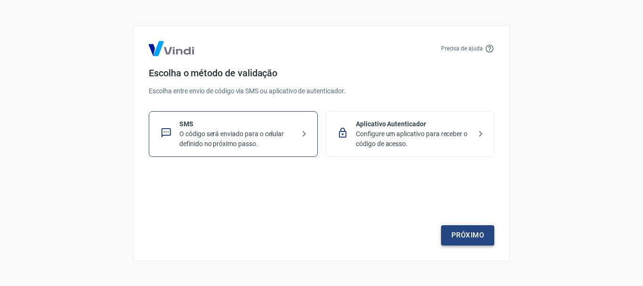 The width and height of the screenshot is (643, 286). What do you see at coordinates (462, 48) in the screenshot?
I see `p: Precisa de ajuda` at bounding box center [462, 48].